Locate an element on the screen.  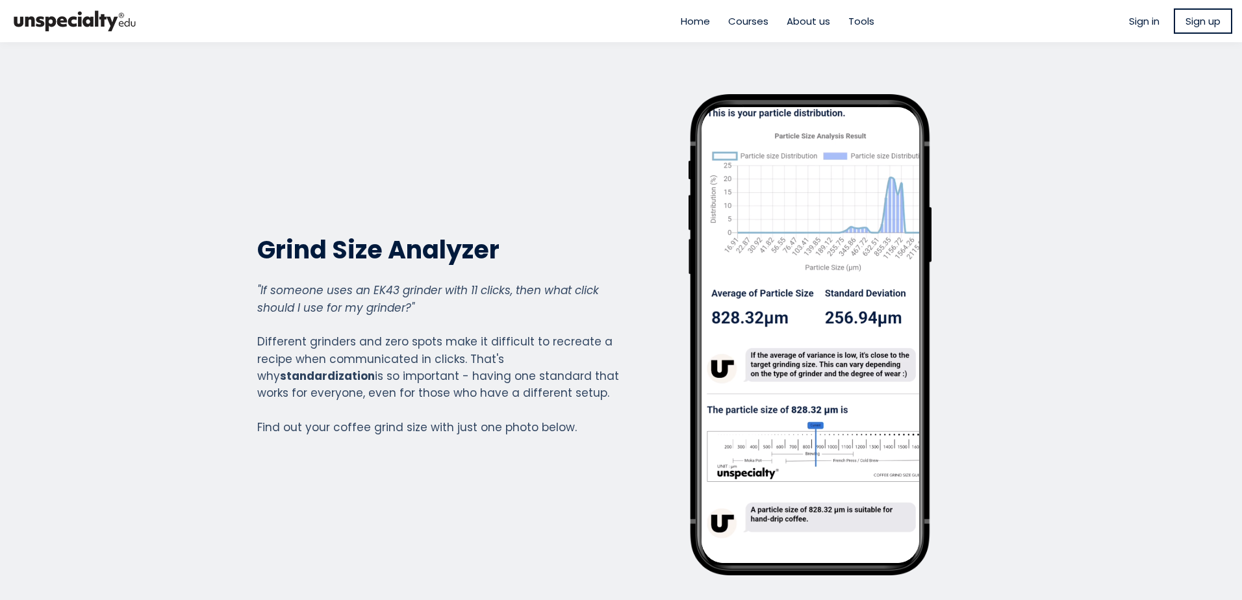
a: Sign in is located at coordinates (1144, 21).